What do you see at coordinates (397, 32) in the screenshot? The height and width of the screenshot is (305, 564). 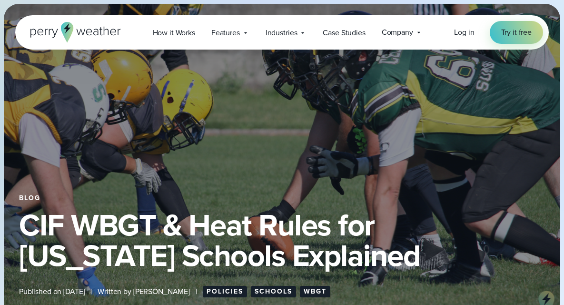 I see `span: Company` at bounding box center [397, 32].